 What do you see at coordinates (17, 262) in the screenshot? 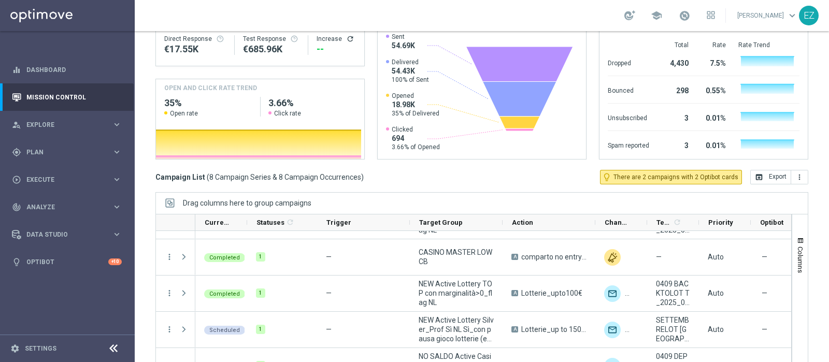
I see `i: lightbulb` at bounding box center [17, 262].